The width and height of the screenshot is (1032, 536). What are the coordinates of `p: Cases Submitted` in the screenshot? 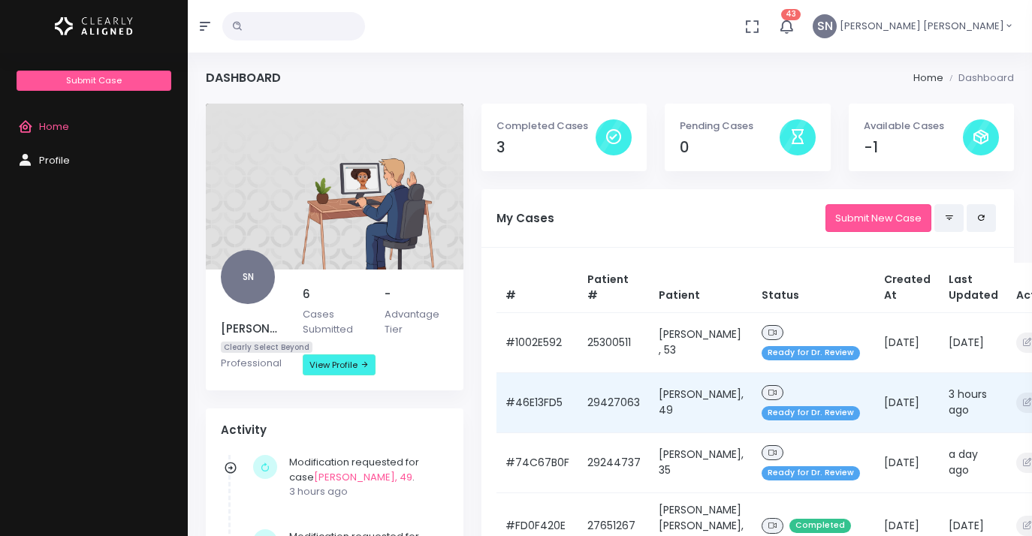 It's located at (334, 321).